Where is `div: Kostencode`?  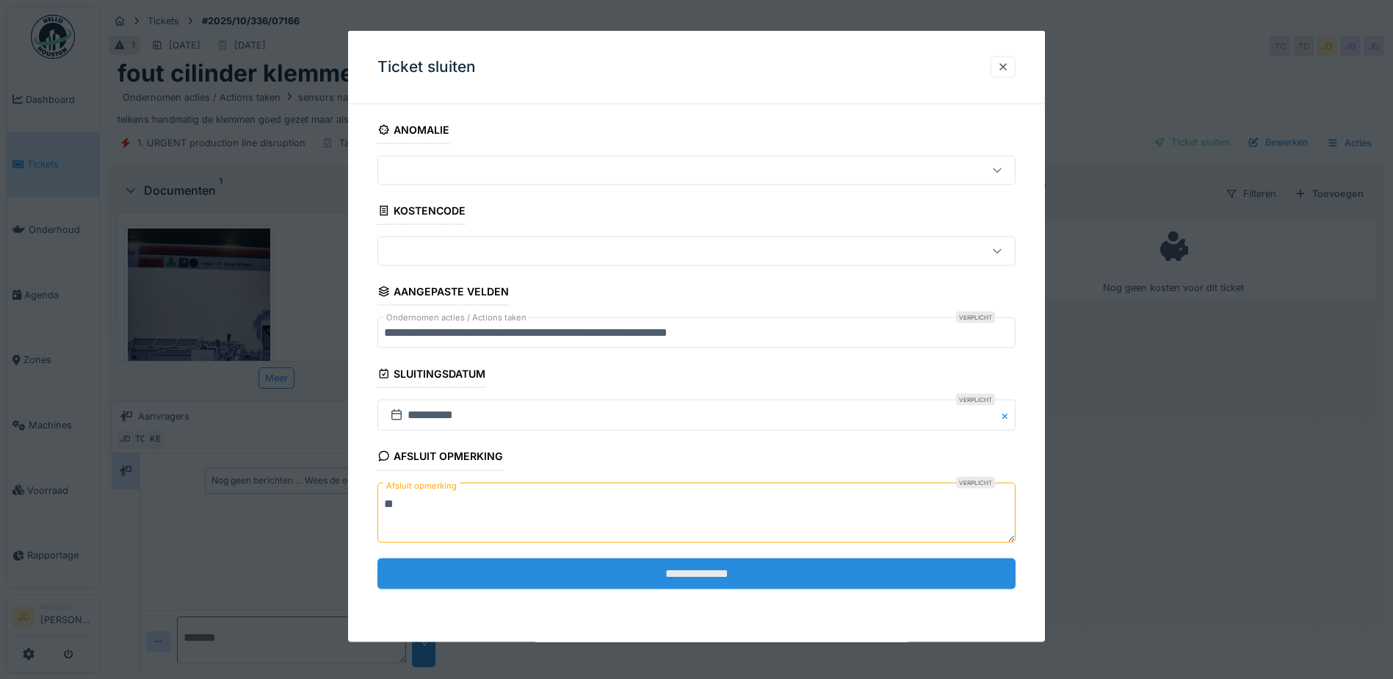
div: Kostencode is located at coordinates (422, 212).